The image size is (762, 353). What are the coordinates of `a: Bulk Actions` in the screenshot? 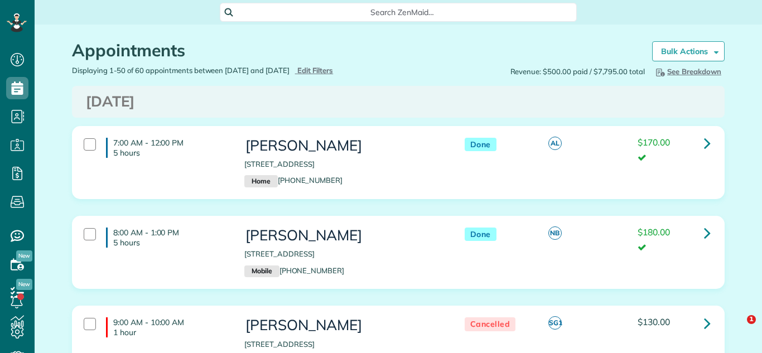 It's located at (688, 51).